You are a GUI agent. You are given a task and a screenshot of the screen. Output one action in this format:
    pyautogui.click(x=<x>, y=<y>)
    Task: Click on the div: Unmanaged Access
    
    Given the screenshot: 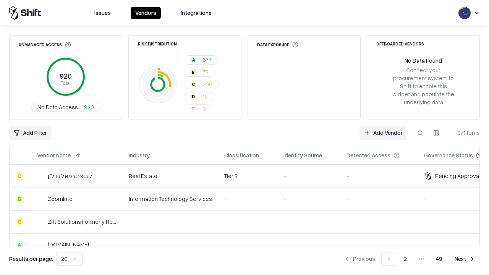 What is the action you would take?
    pyautogui.click(x=45, y=45)
    